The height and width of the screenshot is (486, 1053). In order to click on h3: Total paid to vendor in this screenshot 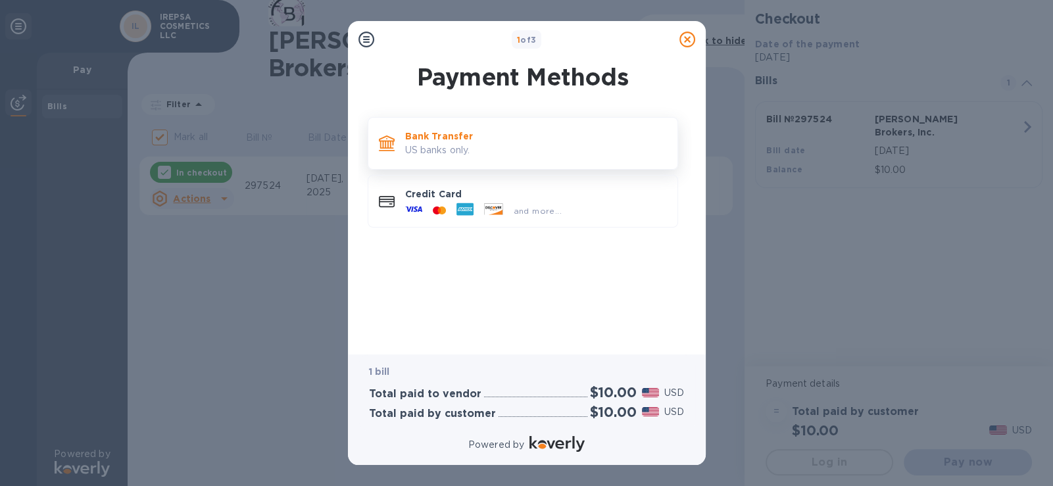, I will do `click(425, 394)`.